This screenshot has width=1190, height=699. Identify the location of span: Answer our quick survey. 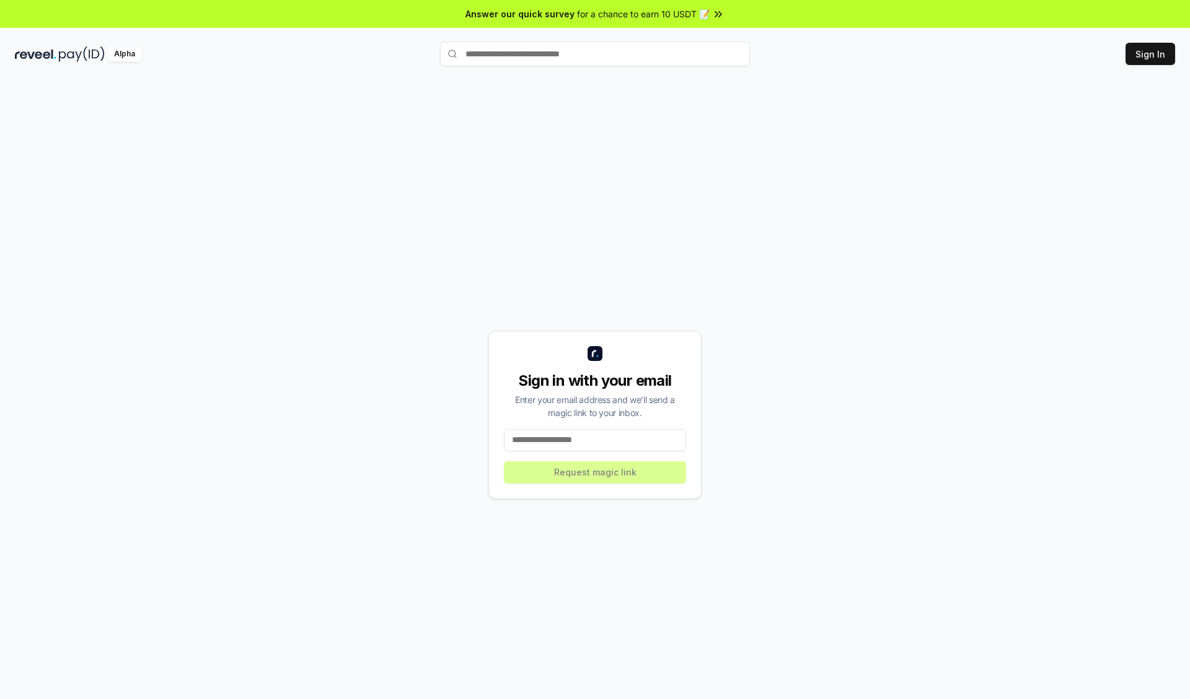
(520, 14).